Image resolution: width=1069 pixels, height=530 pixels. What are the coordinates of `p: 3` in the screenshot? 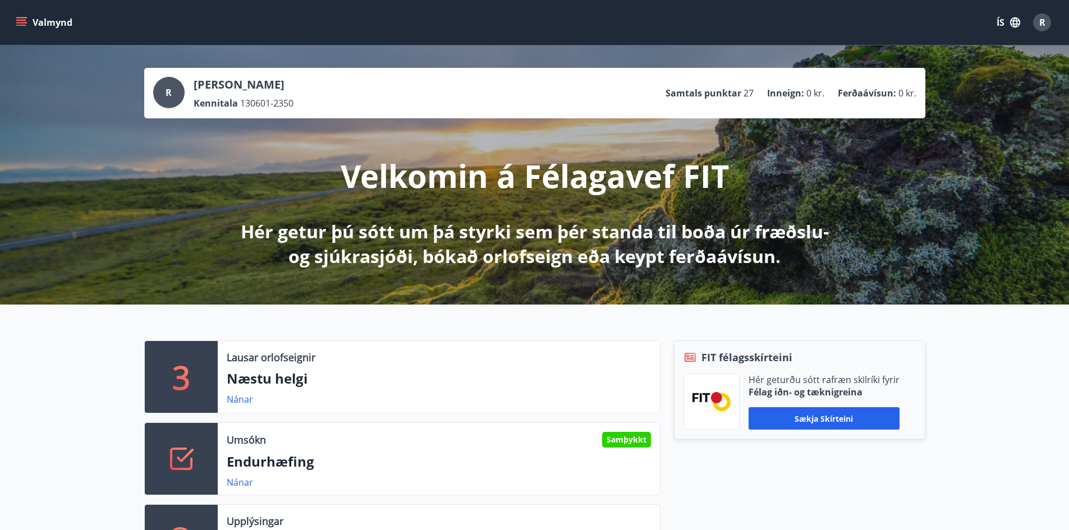 It's located at (181, 377).